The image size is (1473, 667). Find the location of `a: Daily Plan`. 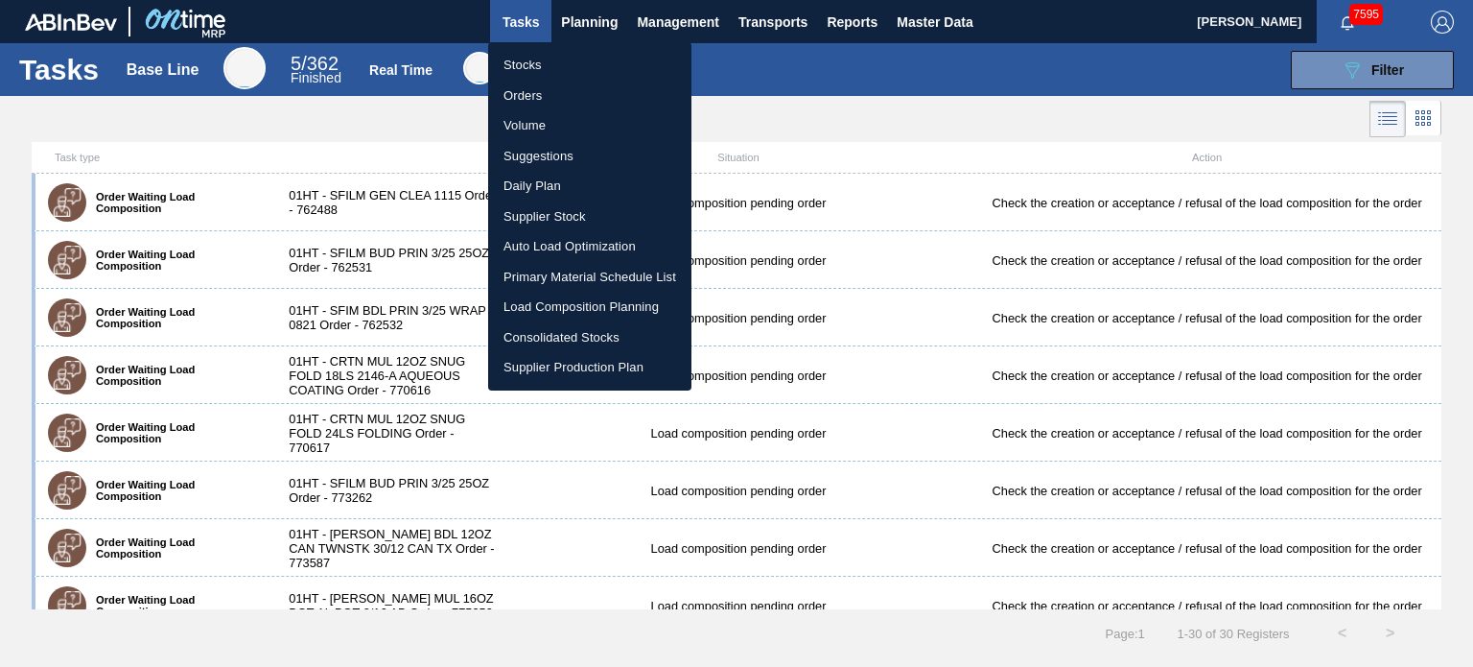

a: Daily Plan is located at coordinates (590, 186).